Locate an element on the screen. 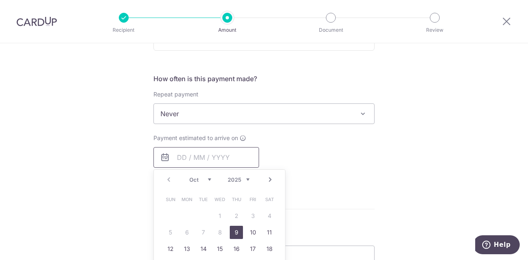 The height and width of the screenshot is (260, 528). a: 12 is located at coordinates (170, 249).